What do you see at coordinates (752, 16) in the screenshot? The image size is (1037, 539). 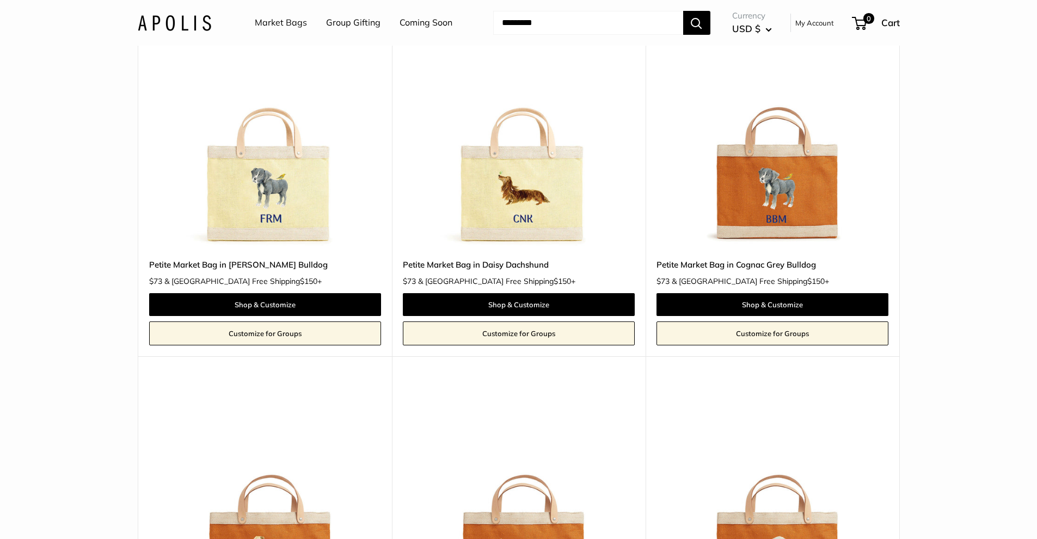 I see `span: Currency` at bounding box center [752, 16].